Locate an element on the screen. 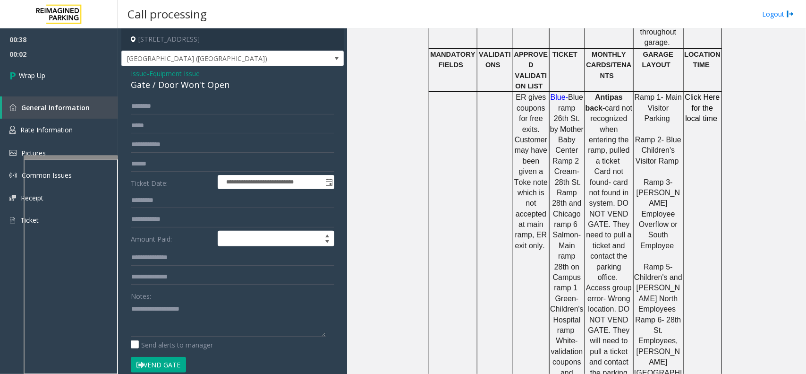 The height and width of the screenshot is (374, 806). a: General Information is located at coordinates (60, 107).